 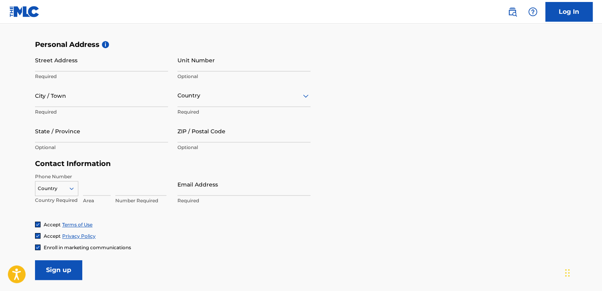 I want to click on a: Log In, so click(x=569, y=12).